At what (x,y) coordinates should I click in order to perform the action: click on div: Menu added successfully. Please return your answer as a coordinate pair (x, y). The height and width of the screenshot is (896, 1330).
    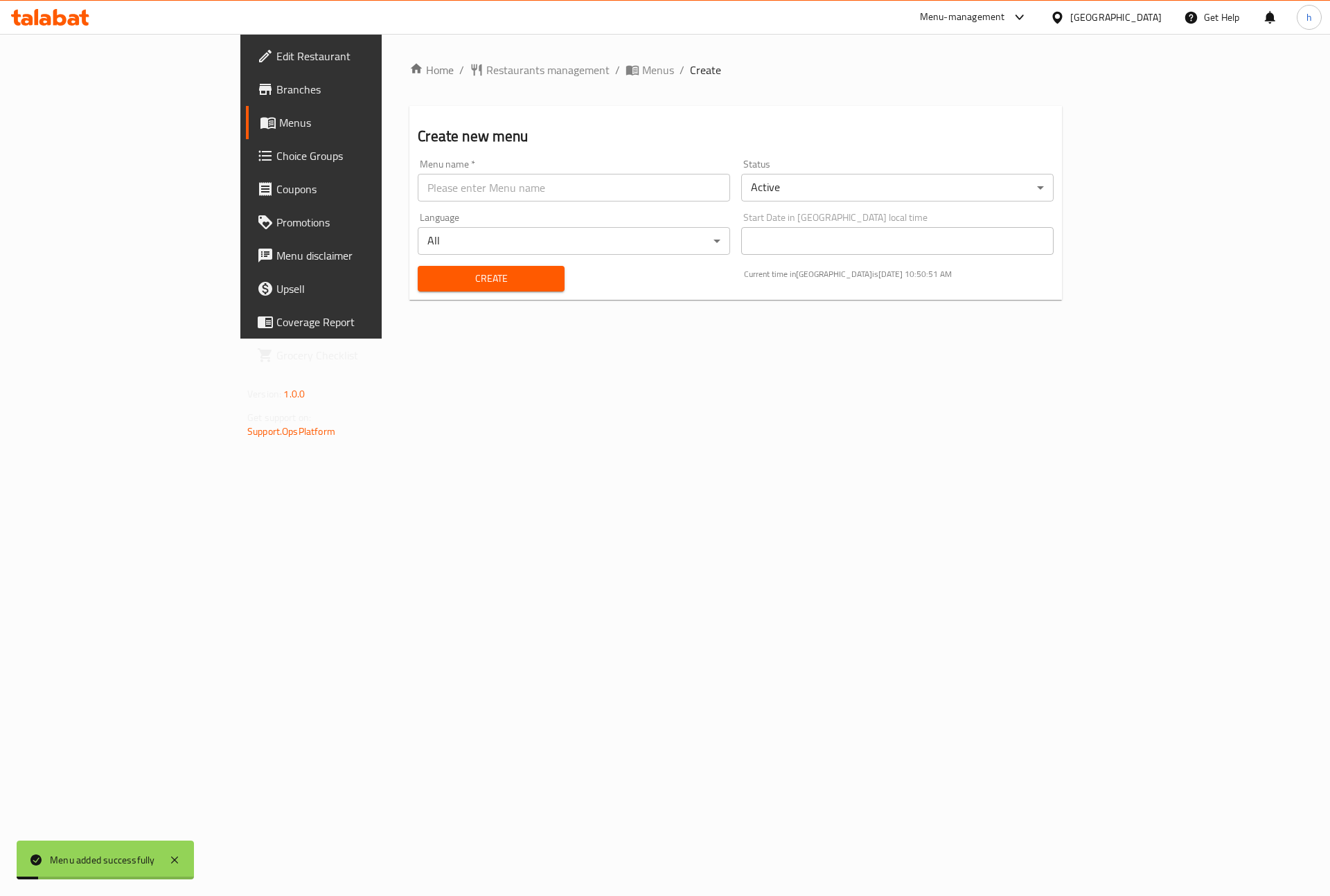
    Looking at the image, I should click on (102, 860).